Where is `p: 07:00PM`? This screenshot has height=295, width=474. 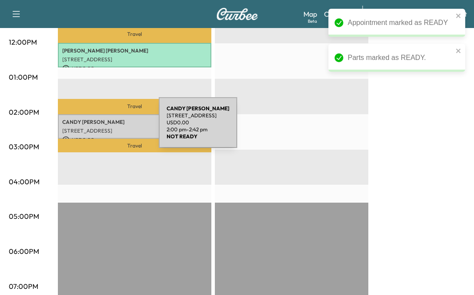 p: 07:00PM is located at coordinates (23, 287).